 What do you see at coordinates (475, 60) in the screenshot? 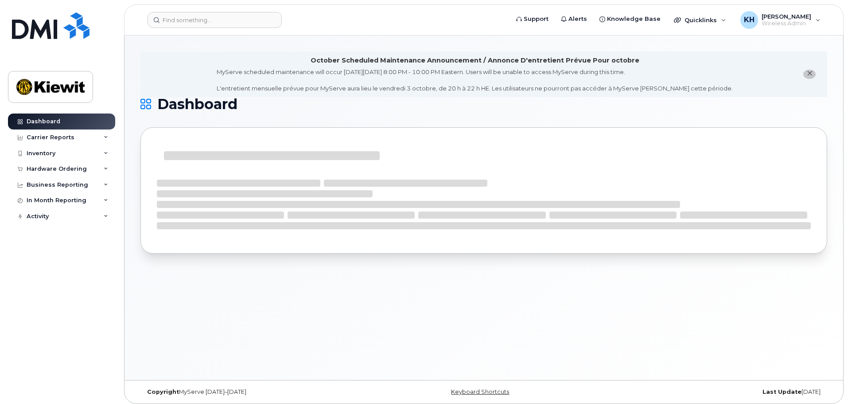
I see `div: October Scheduled Maintenance Announcement / Annonce D'entretient Prévue Pour octobre` at bounding box center [475, 60].